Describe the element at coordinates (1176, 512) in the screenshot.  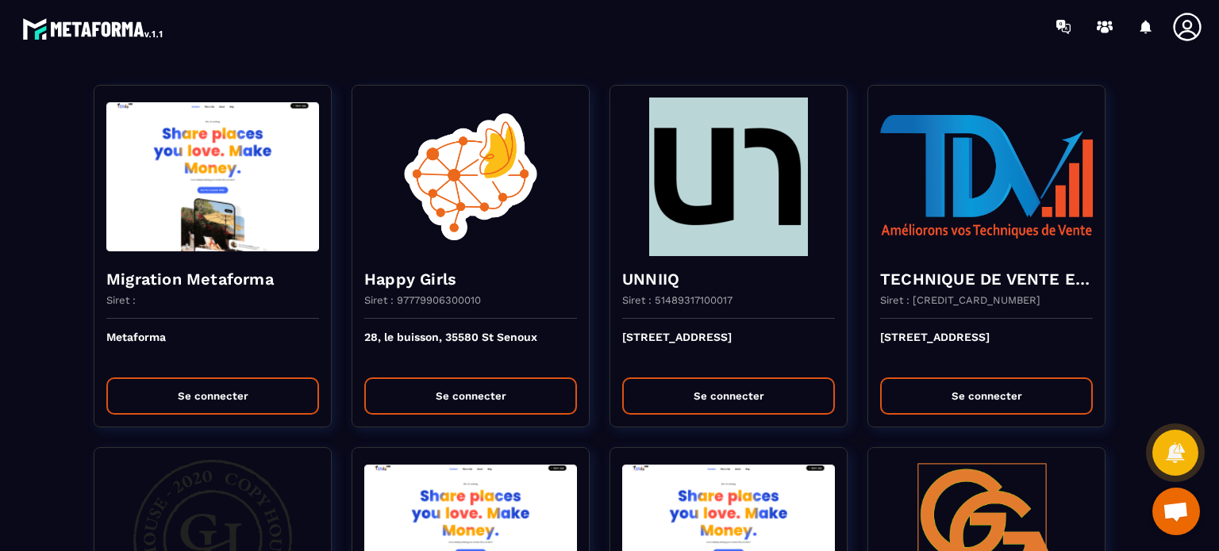
I see `div: Ouvrir le chat` at that location.